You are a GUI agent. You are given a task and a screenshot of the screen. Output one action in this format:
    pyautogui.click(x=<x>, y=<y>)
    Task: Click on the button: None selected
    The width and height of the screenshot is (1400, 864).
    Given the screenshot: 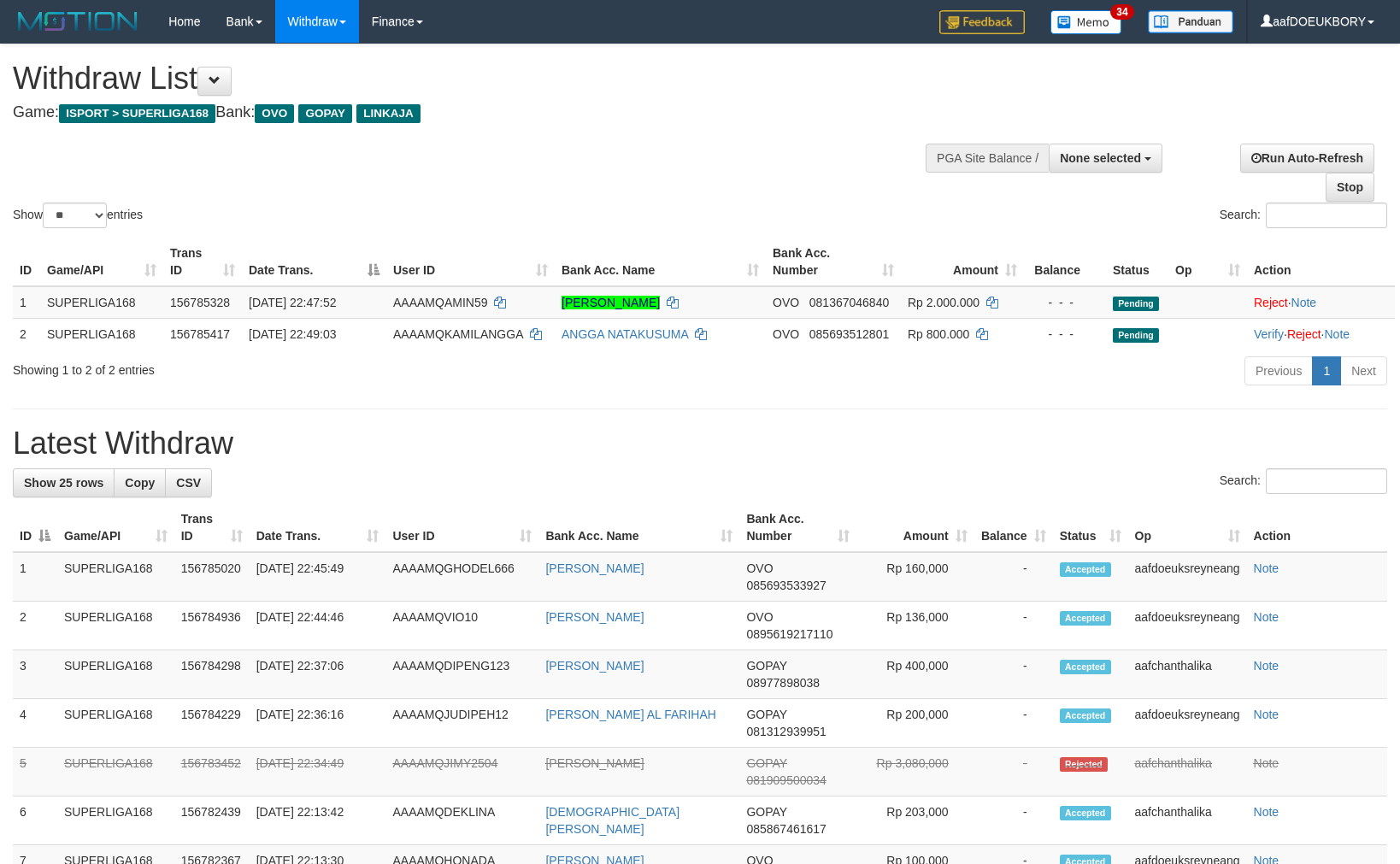 What is the action you would take?
    pyautogui.click(x=1106, y=159)
    